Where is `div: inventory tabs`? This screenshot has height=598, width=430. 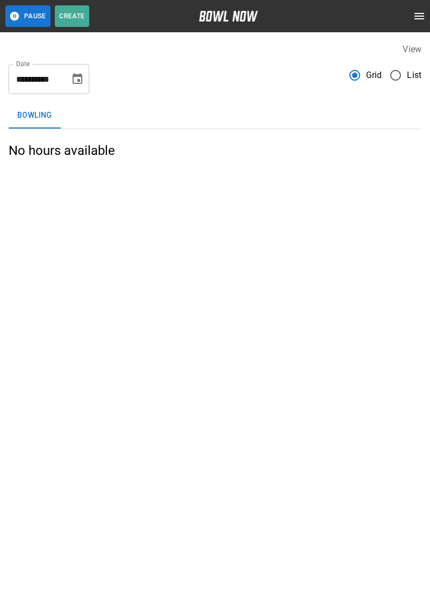
div: inventory tabs is located at coordinates (215, 116).